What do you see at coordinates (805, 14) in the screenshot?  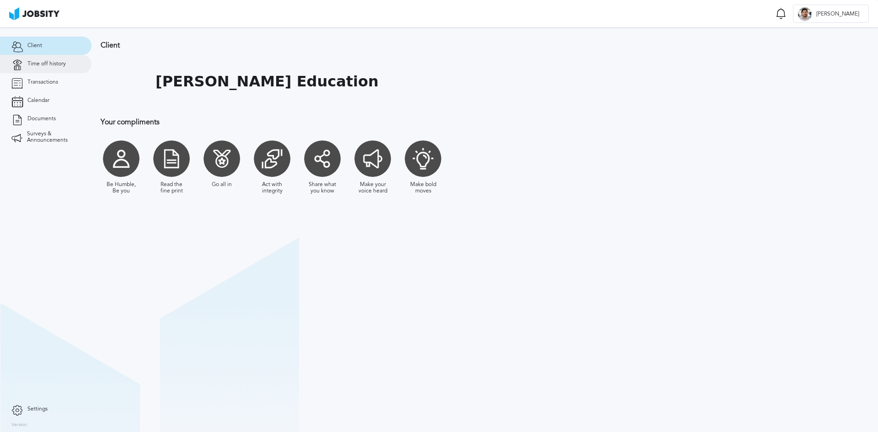 I see `div: M` at bounding box center [805, 14].